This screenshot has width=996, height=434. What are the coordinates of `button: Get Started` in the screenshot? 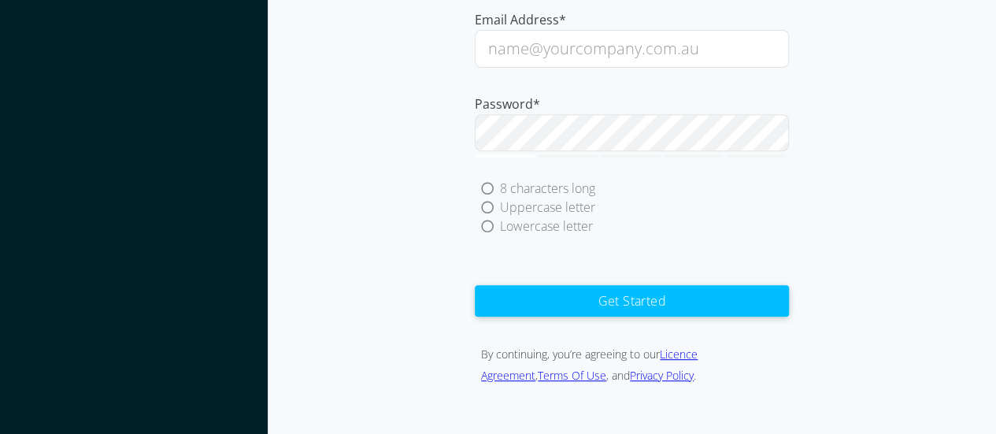 It's located at (631, 301).